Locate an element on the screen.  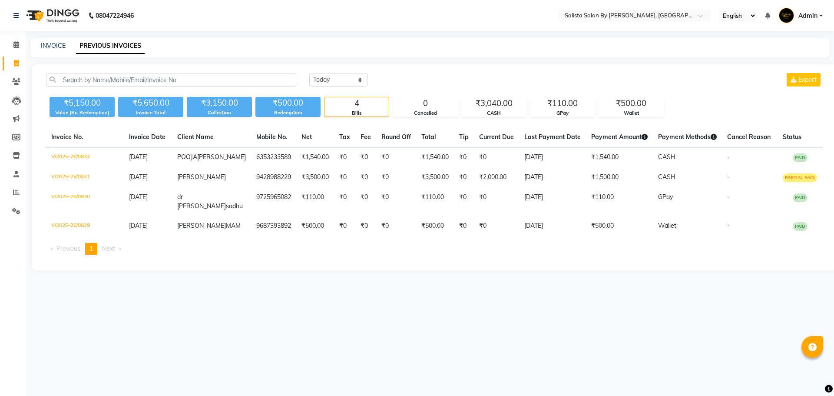
a: INVOICE is located at coordinates (53, 46).